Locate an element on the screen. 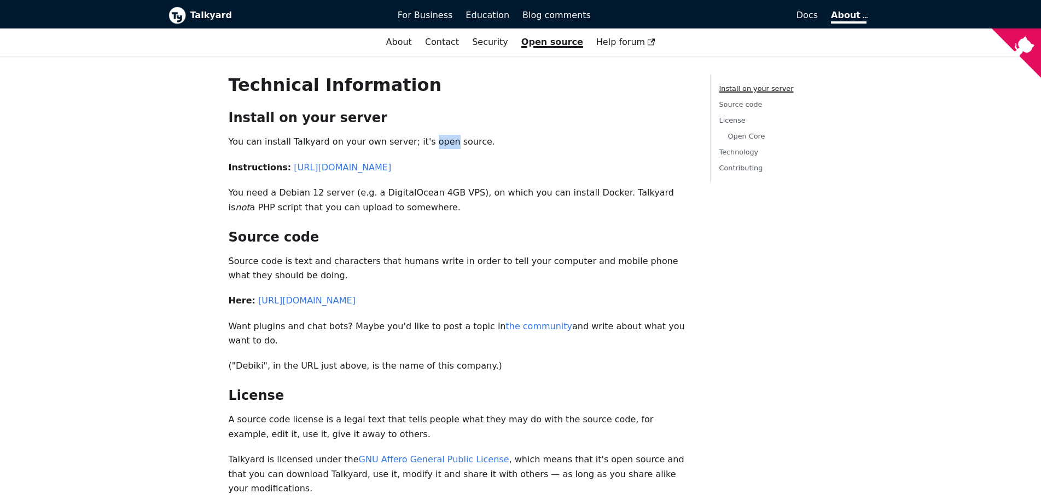 Image resolution: width=1041 pixels, height=499 pixels. p: You need a Debian 12 server (e.g. a DigitalOcean 4GB VPS), on which you can install Docker. Talky... is located at coordinates (461, 200).